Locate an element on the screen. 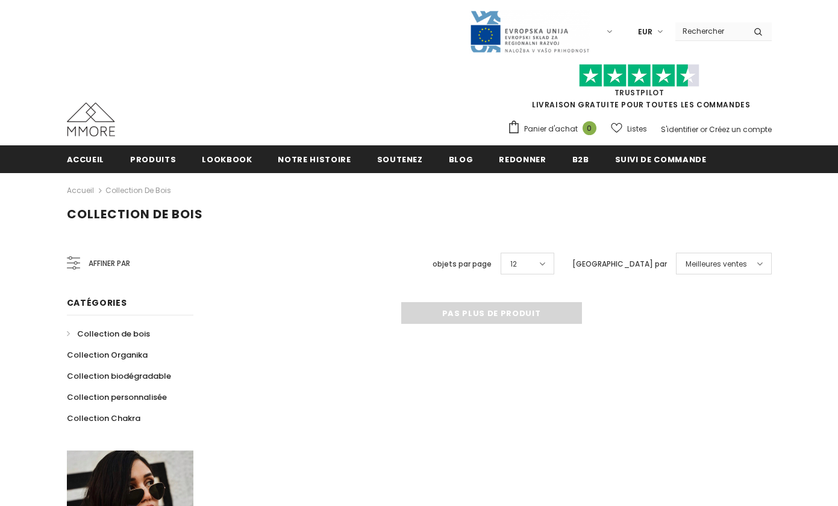 The height and width of the screenshot is (506, 838). a: Listes is located at coordinates (629, 128).